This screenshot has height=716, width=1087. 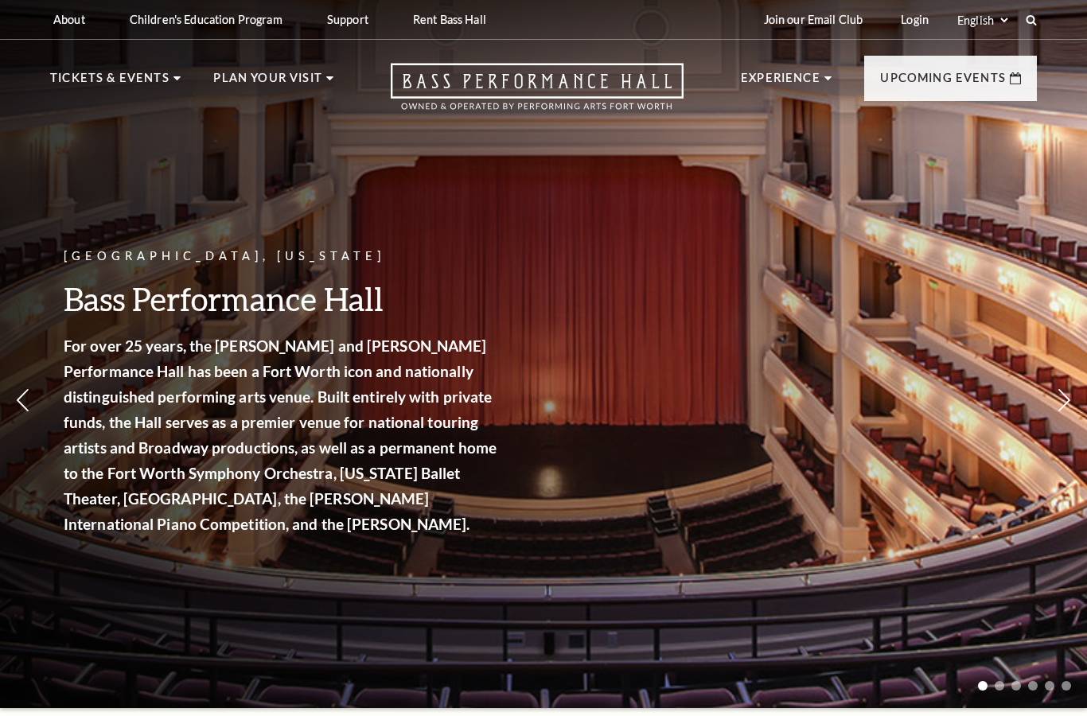 What do you see at coordinates (450, 19) in the screenshot?
I see `p: Rent Bass Hall` at bounding box center [450, 19].